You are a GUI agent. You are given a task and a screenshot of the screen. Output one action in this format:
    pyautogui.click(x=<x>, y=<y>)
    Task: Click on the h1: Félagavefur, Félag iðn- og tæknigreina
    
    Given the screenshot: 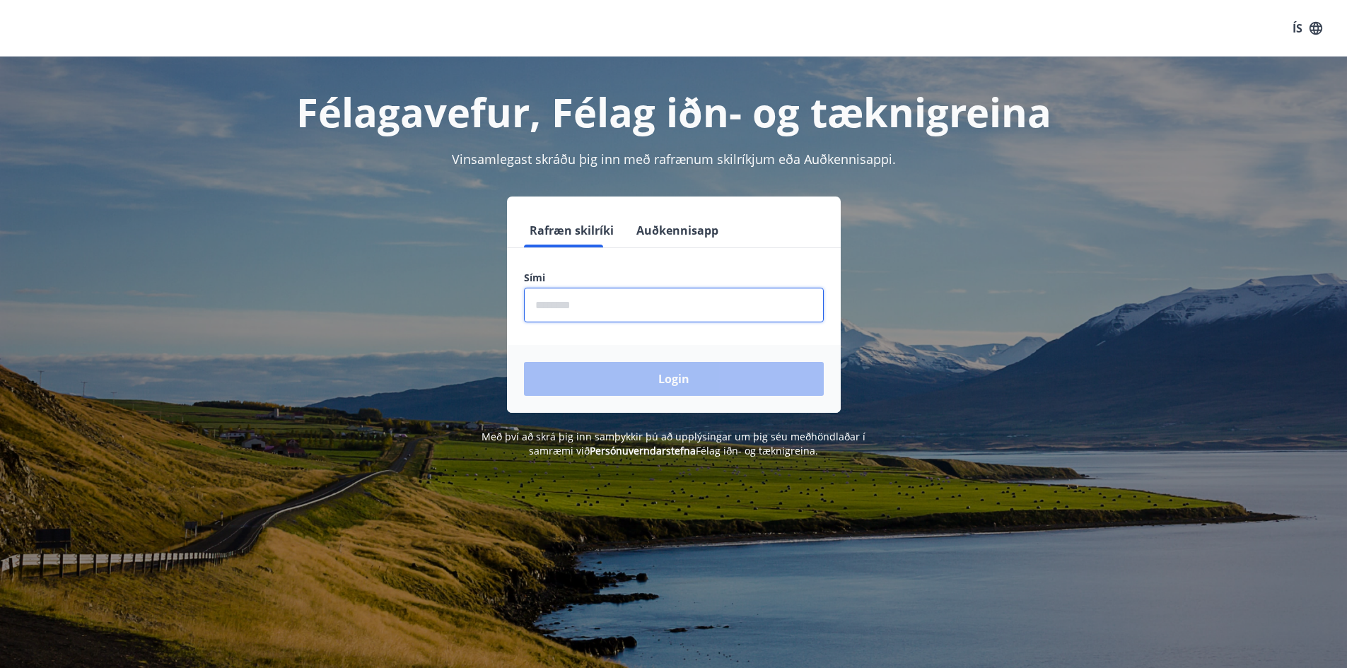 What is the action you would take?
    pyautogui.click(x=674, y=112)
    